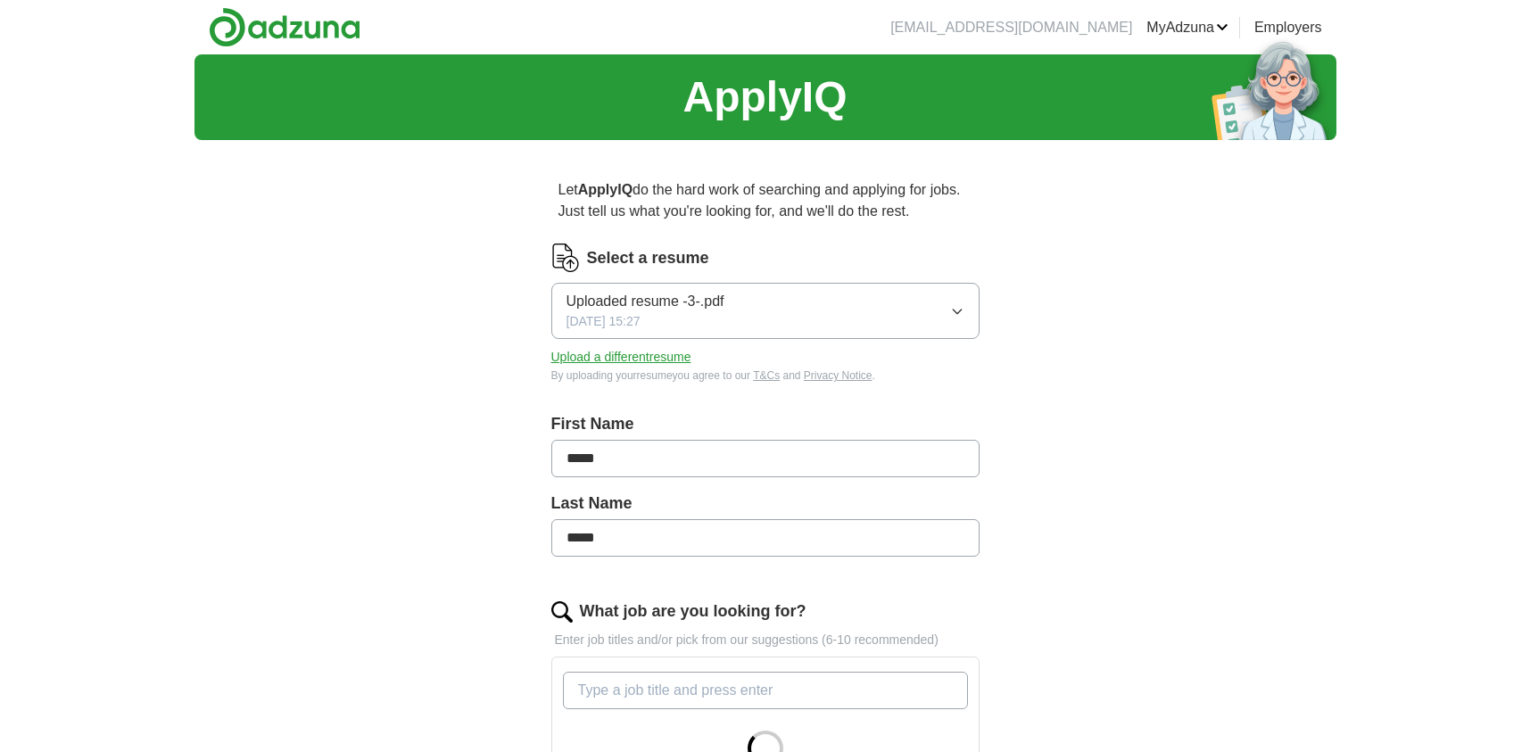 The width and height of the screenshot is (1530, 752). Describe the element at coordinates (765, 424) in the screenshot. I see `label: First Name` at that location.